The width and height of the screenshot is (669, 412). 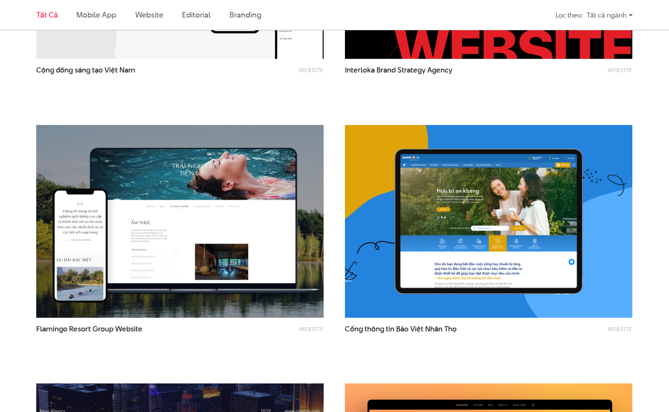 What do you see at coordinates (127, 70) in the screenshot?
I see `span: Nam` at bounding box center [127, 70].